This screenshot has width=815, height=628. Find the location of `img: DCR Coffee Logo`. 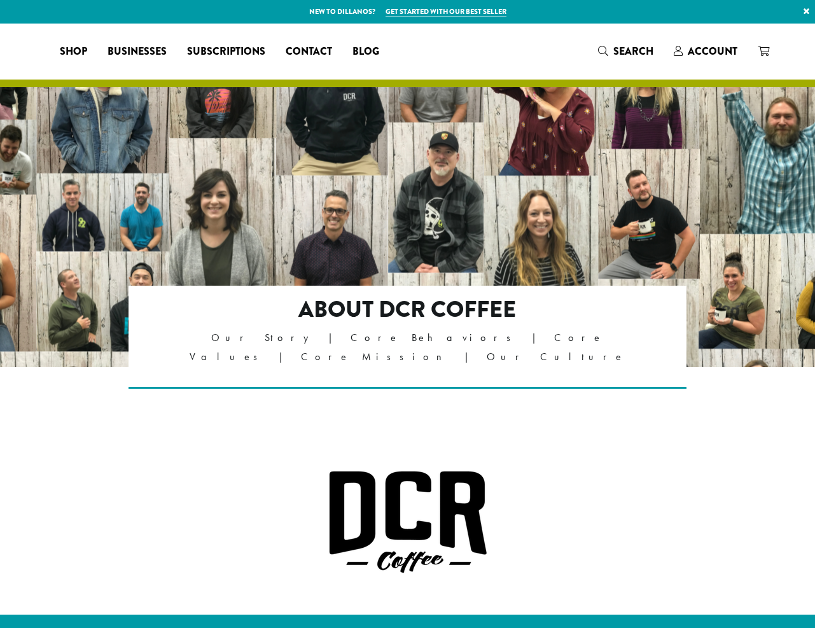

img: DCR Coffee Logo is located at coordinates (408, 521).